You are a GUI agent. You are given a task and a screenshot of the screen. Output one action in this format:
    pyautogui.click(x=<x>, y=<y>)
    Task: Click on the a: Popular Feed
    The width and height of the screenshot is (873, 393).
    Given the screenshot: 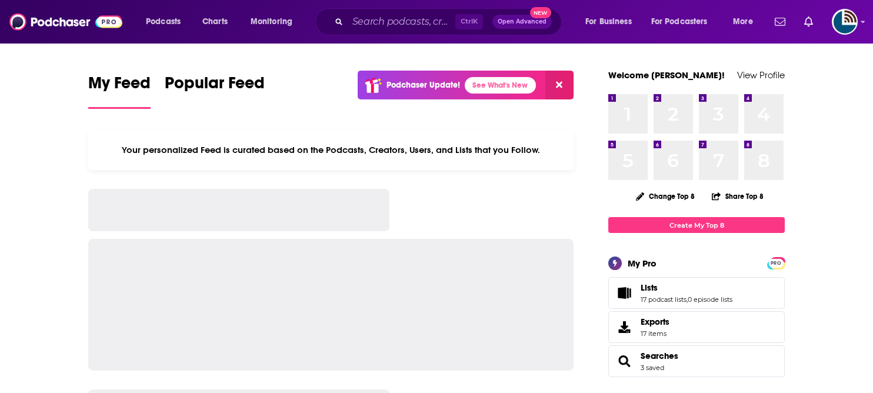 What is the action you would take?
    pyautogui.click(x=215, y=91)
    